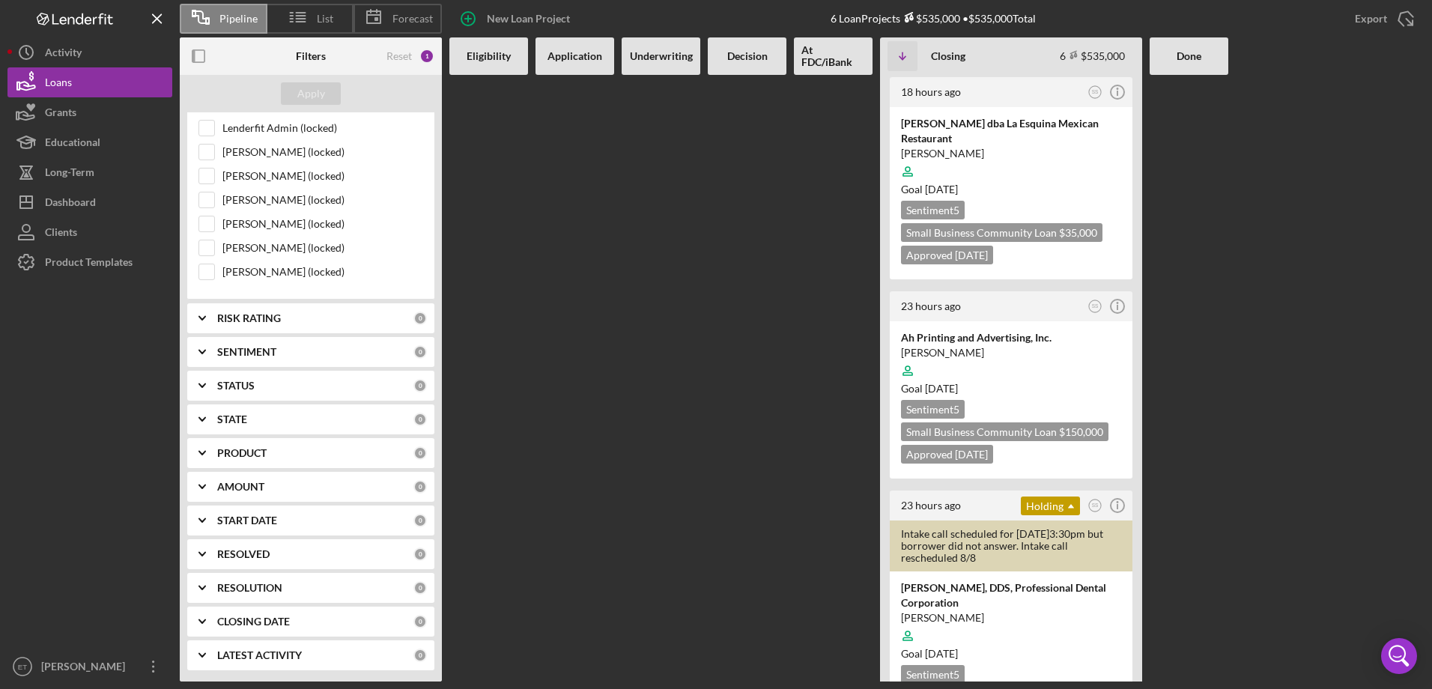 This screenshot has height=689, width=1432. What do you see at coordinates (90, 262) in the screenshot?
I see `button: Product Templates` at bounding box center [90, 262].